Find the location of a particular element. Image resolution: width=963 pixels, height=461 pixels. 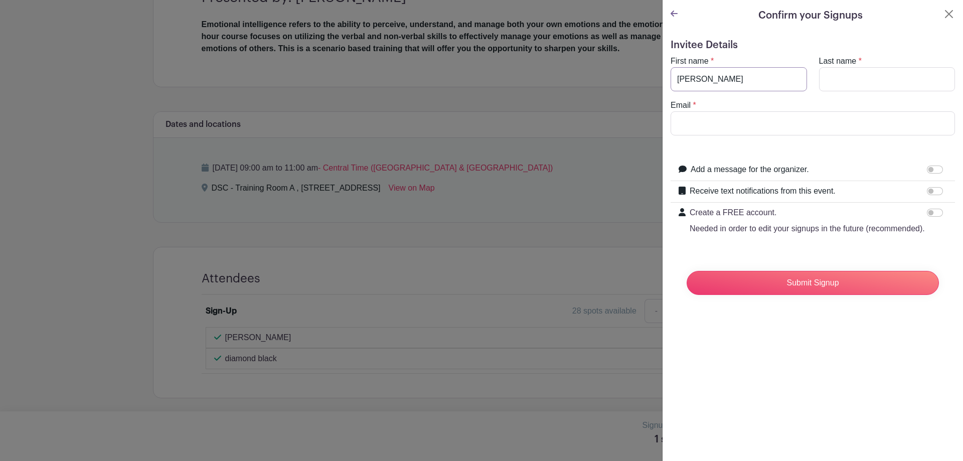

label: Receive text notifications from this event. is located at coordinates (762, 191).